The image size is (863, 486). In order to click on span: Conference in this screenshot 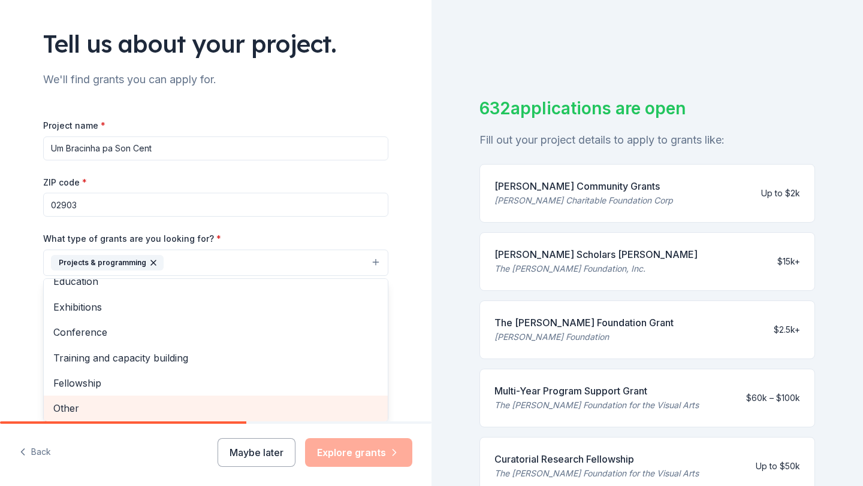, I will do `click(216, 332)`.